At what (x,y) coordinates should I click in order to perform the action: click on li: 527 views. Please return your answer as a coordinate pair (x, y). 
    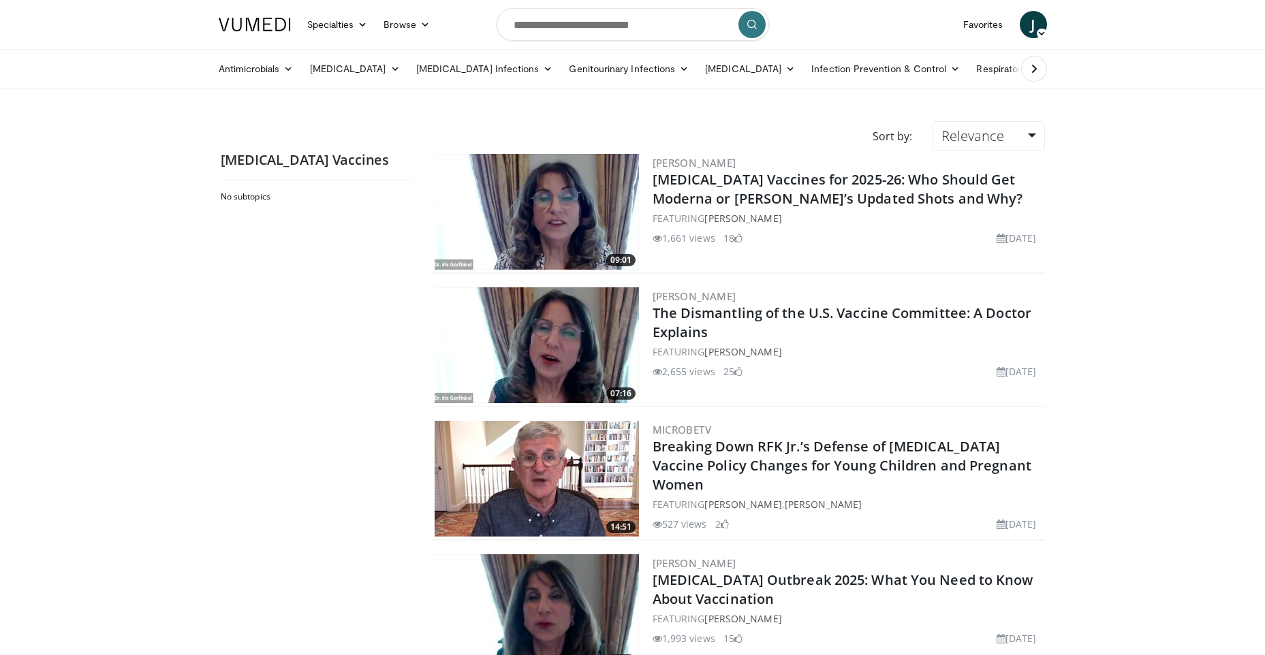
    Looking at the image, I should click on (680, 524).